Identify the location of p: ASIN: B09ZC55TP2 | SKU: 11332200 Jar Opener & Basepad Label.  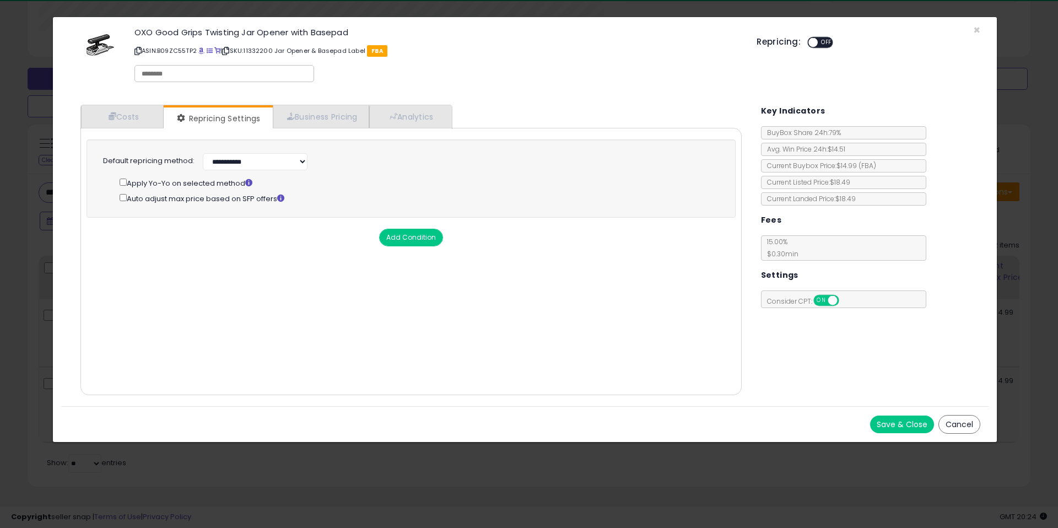
(437, 51).